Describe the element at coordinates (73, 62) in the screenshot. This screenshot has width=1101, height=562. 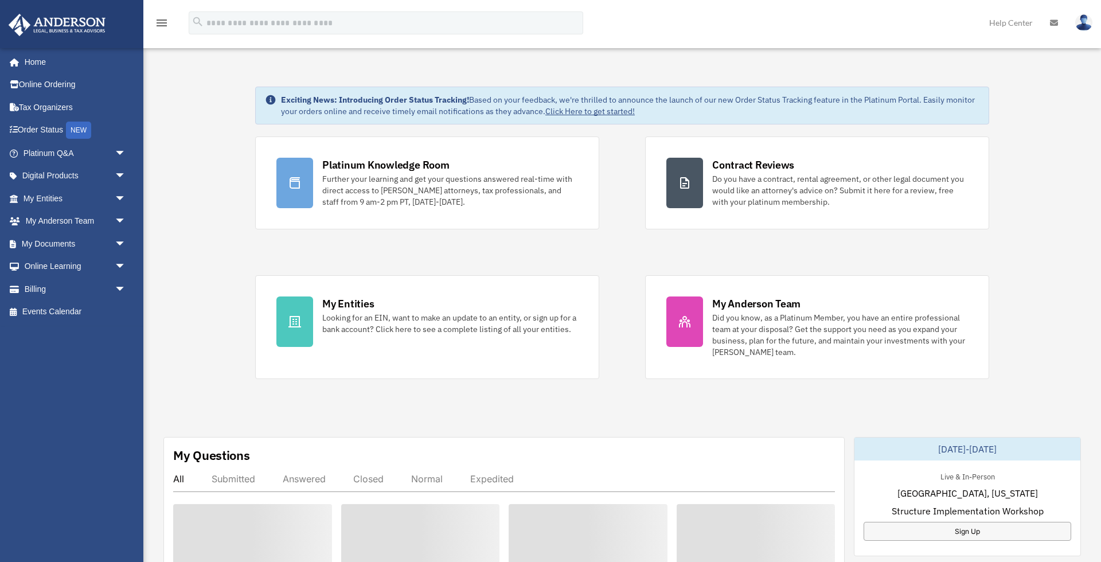
I see `a: Home` at that location.